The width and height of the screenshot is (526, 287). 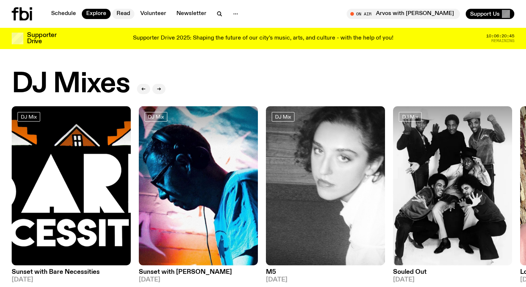 What do you see at coordinates (71, 185) in the screenshot?
I see `img: Bare Necessities` at bounding box center [71, 185].